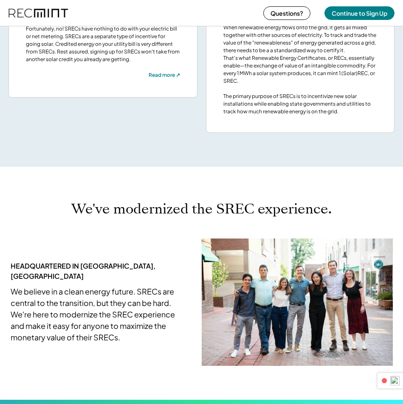  Describe the element at coordinates (201, 209) in the screenshot. I see `h1: We've modernized the SREC experience.` at that location.